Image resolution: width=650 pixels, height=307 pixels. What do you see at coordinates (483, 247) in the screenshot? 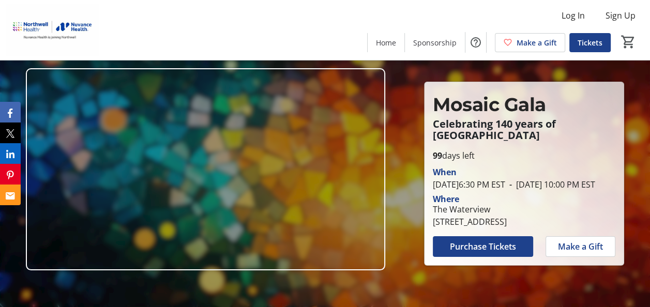
I see `span: Purchase Tickets` at bounding box center [483, 247].